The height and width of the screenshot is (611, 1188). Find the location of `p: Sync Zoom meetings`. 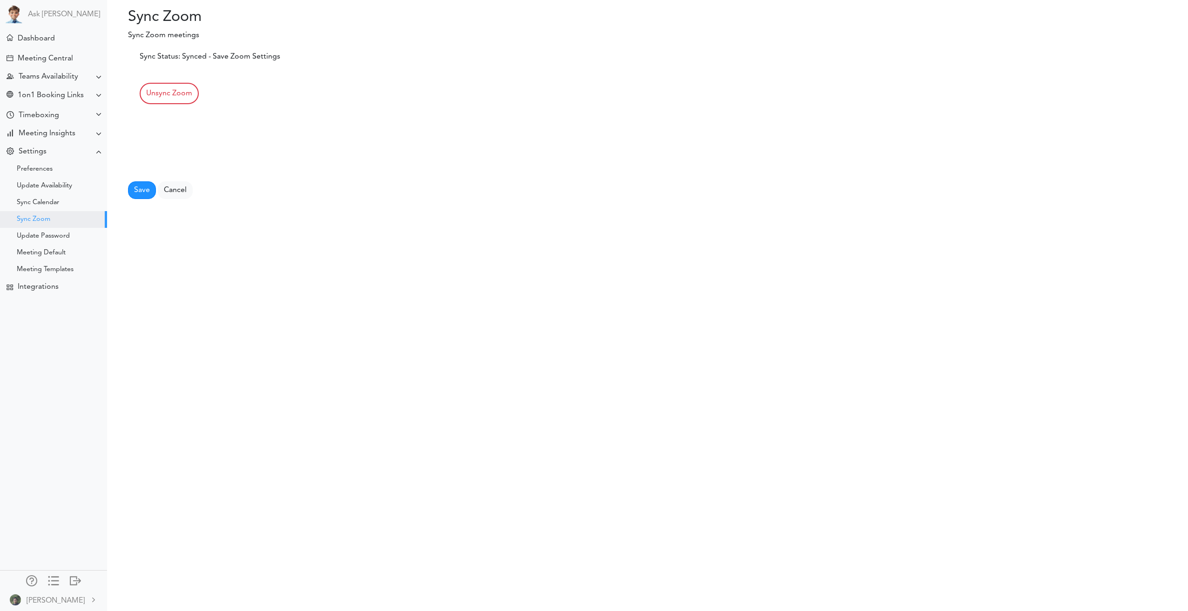

p: Sync Zoom meetings is located at coordinates (287, 35).